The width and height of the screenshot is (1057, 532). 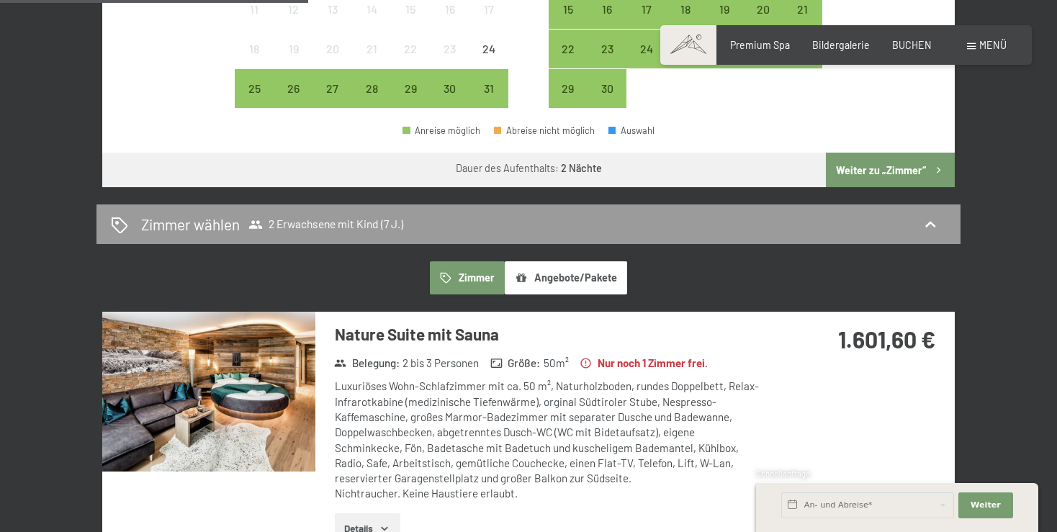 I want to click on div: Fri Aug 22 2025, so click(x=411, y=49).